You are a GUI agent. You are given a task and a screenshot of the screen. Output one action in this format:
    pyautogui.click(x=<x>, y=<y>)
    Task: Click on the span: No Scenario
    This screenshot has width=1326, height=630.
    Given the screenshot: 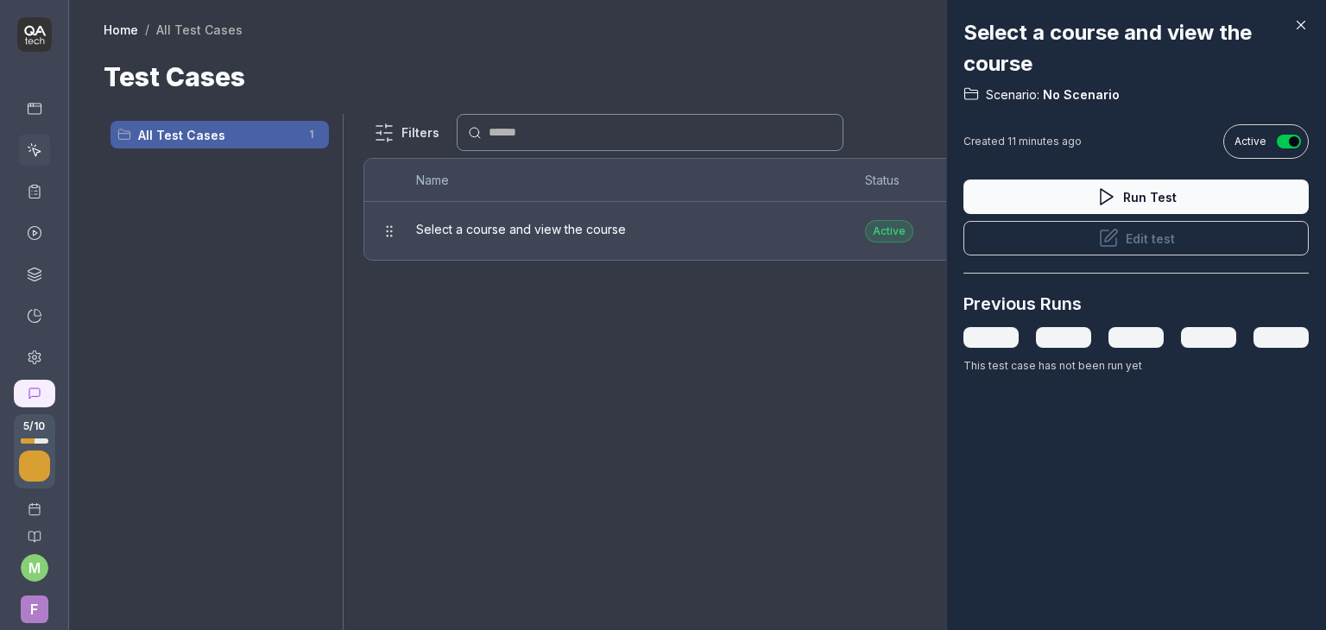 What is the action you would take?
    pyautogui.click(x=1079, y=95)
    